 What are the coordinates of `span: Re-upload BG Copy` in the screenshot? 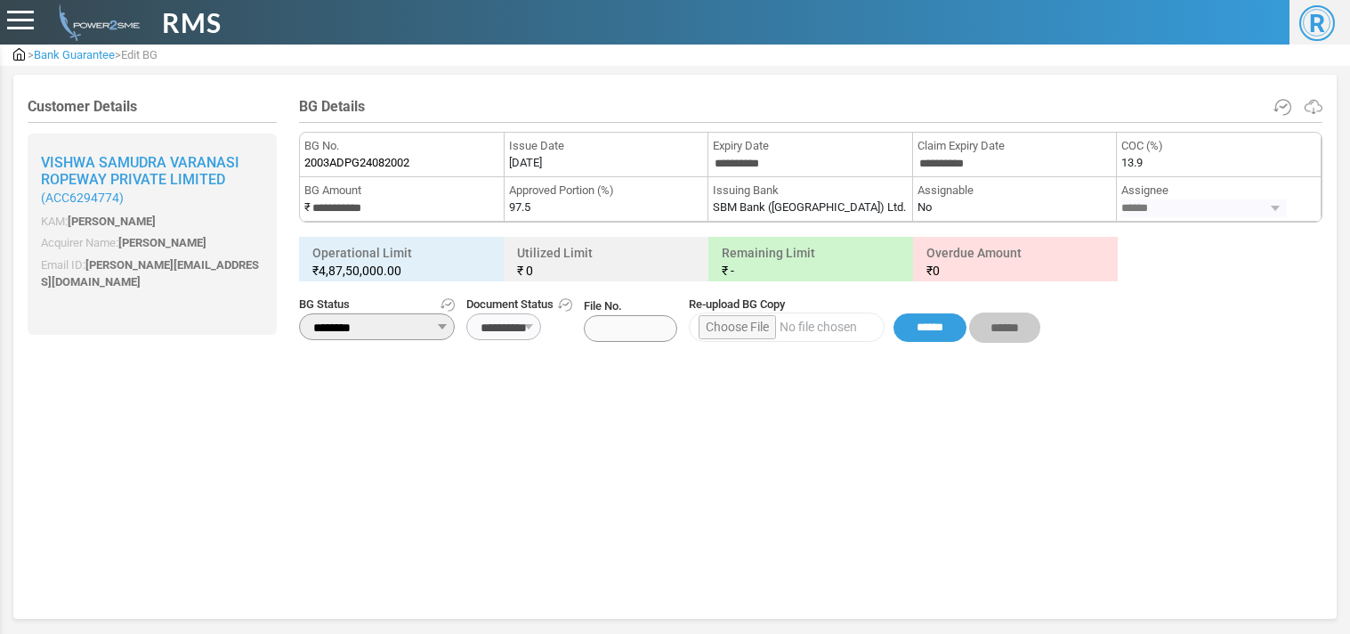 It's located at (864, 304).